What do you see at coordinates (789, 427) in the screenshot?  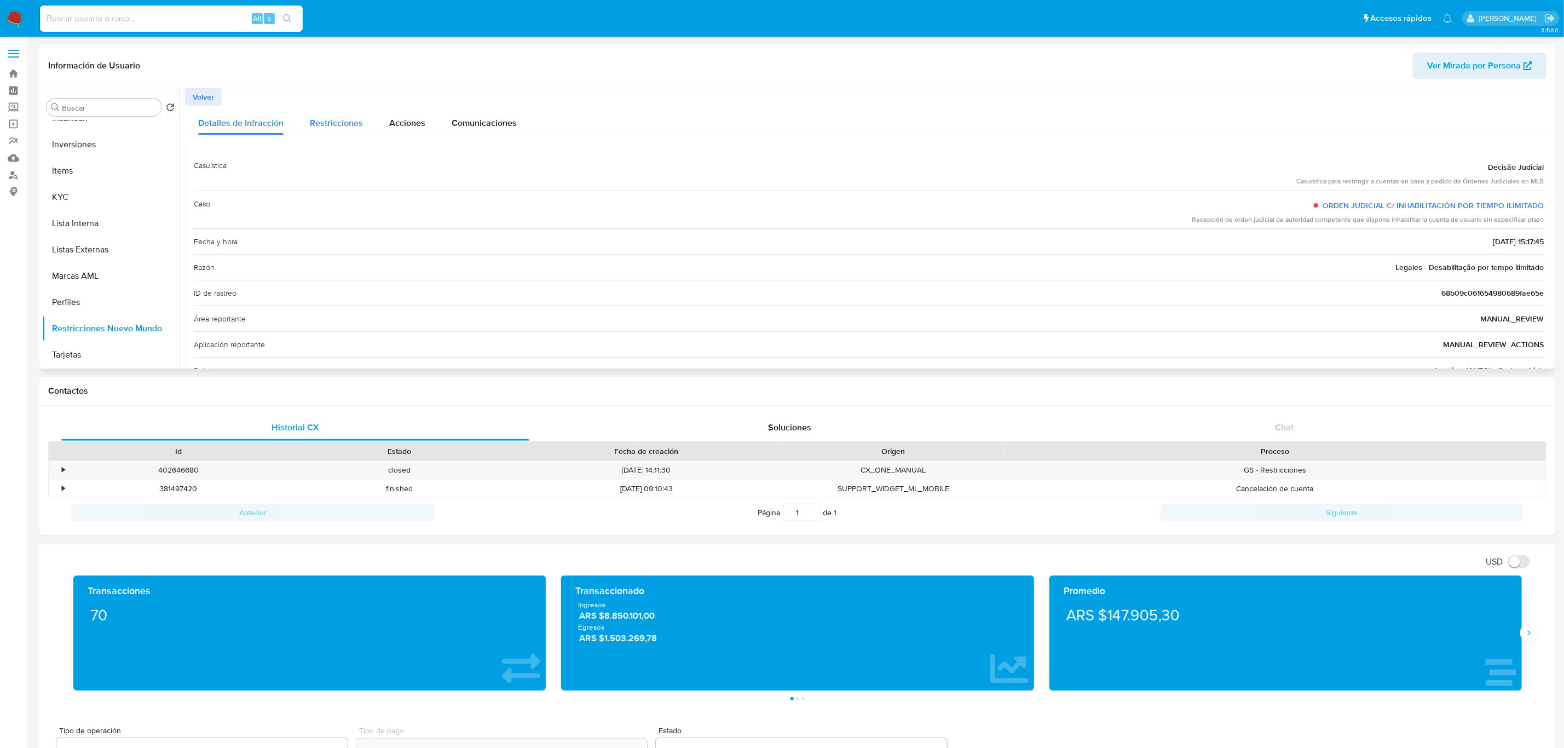 I see `span: Soluciones` at bounding box center [789, 427].